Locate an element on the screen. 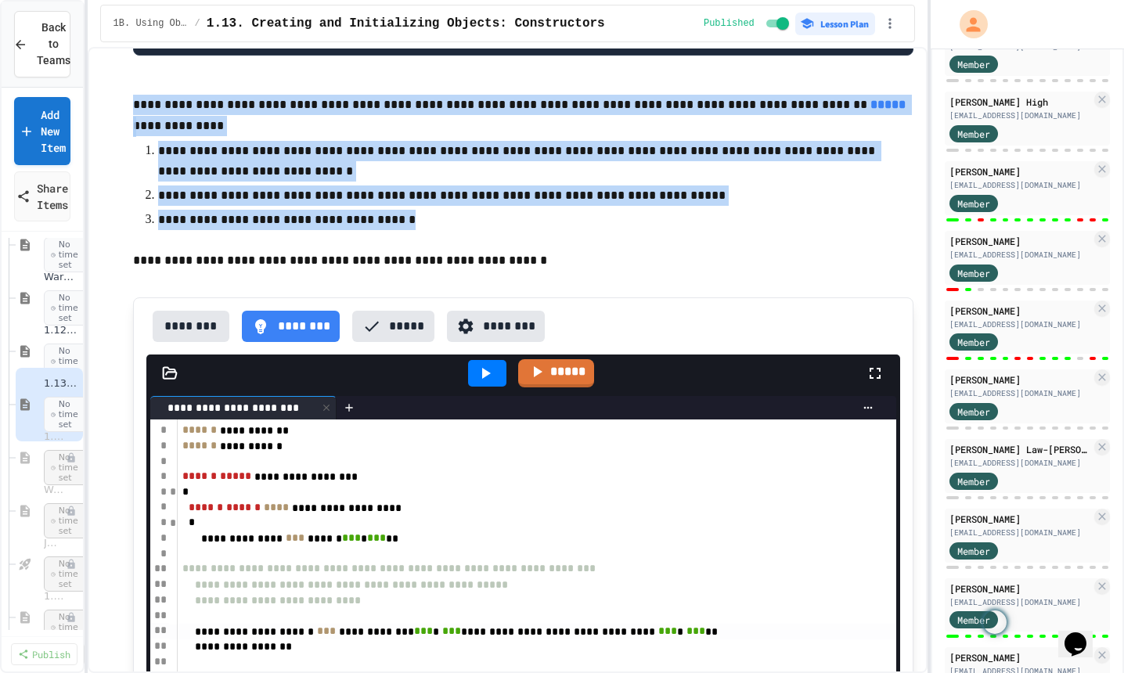 Image resolution: width=1124 pixels, height=673 pixels. span: Warm Up 1.10-1.11 is located at coordinates (62, 277).